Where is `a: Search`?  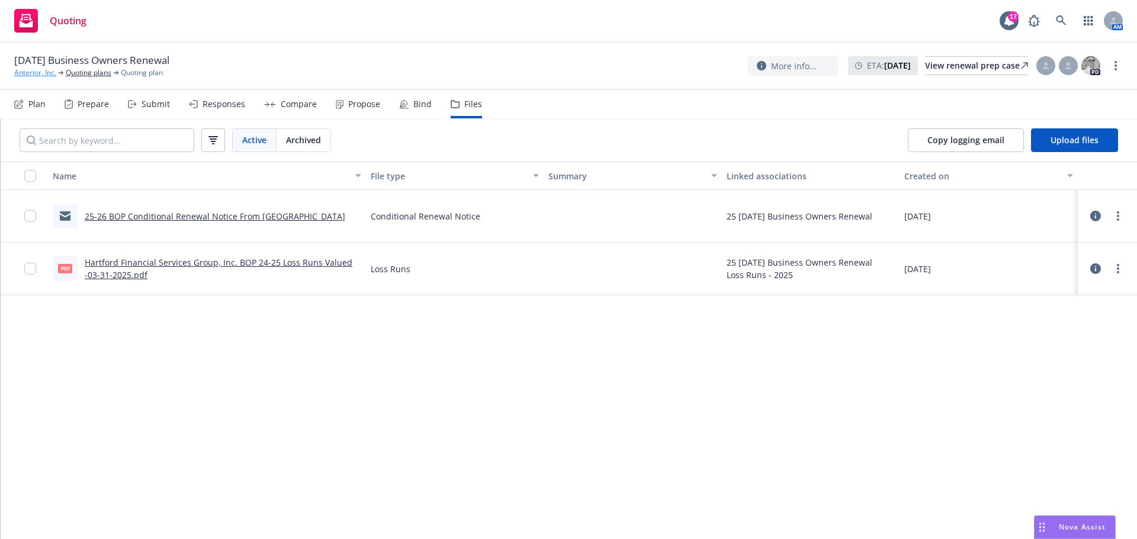
a: Search is located at coordinates (1061, 21).